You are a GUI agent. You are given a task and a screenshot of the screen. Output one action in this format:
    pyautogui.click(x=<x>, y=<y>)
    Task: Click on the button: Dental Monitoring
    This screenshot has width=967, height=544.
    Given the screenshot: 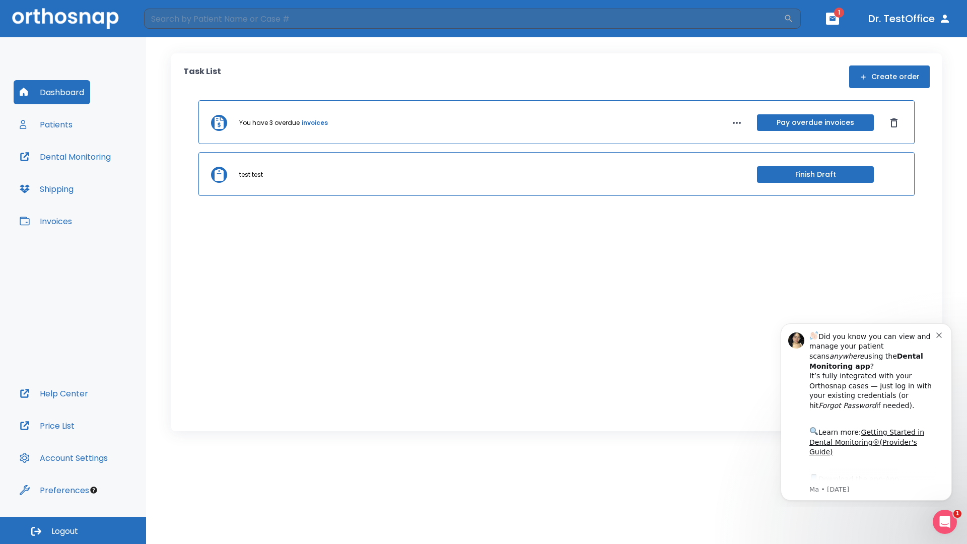 What is the action you would take?
    pyautogui.click(x=65, y=157)
    